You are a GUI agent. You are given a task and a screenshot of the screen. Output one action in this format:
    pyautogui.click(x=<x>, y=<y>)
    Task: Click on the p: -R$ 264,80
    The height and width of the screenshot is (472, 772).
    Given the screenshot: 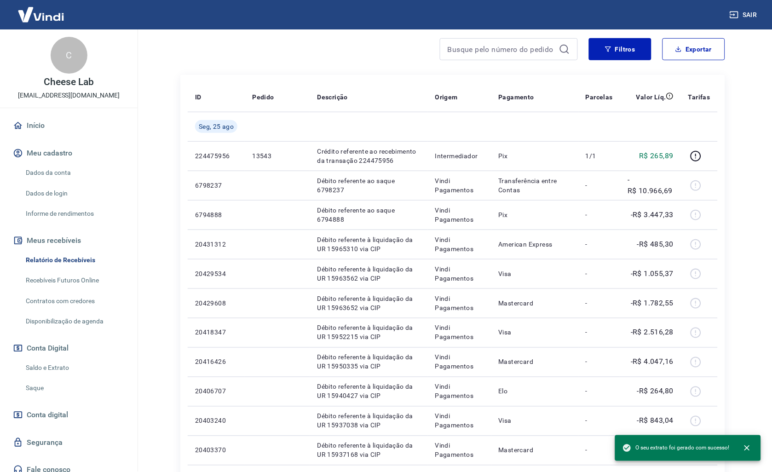 What is the action you would take?
    pyautogui.click(x=655, y=392)
    